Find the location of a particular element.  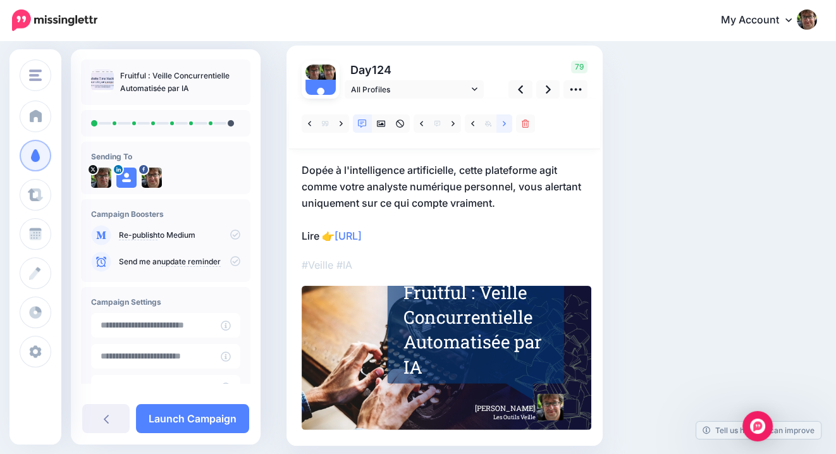

div: Open Intercom Messenger is located at coordinates (757, 426).